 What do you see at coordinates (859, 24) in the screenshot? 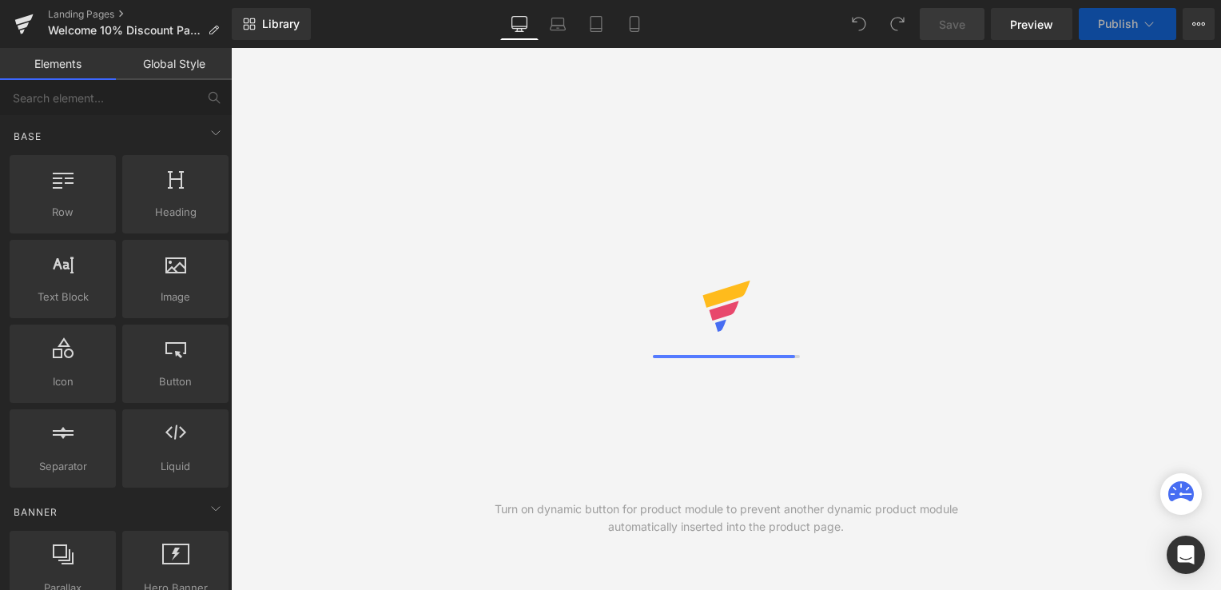
I see `button: Undo` at bounding box center [859, 24].